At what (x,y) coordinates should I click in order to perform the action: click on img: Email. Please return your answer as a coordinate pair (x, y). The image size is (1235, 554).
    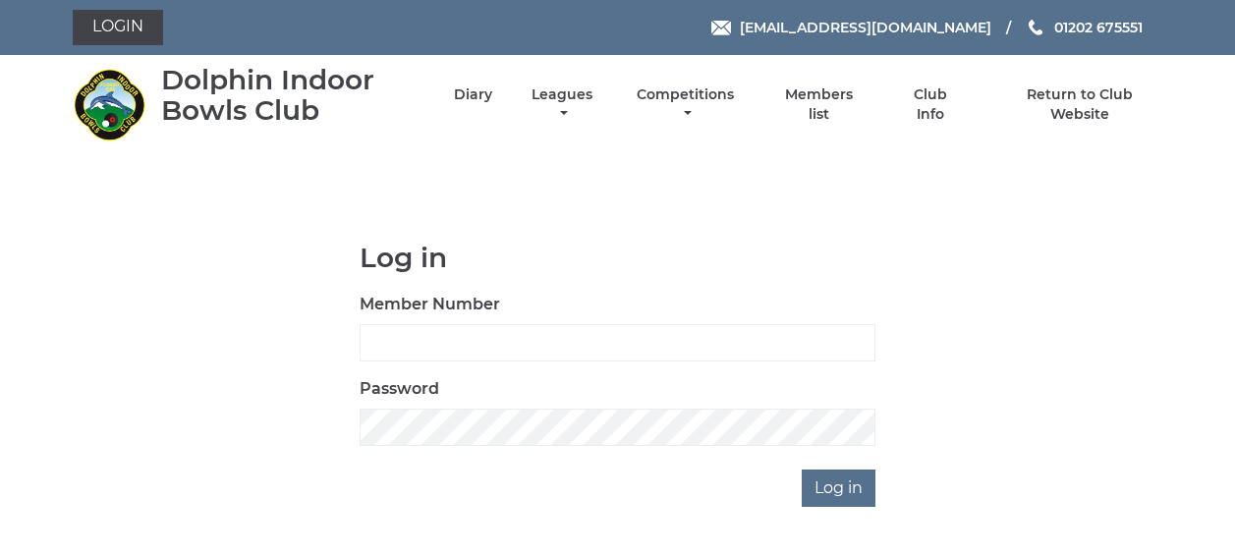
    Looking at the image, I should click on (721, 28).